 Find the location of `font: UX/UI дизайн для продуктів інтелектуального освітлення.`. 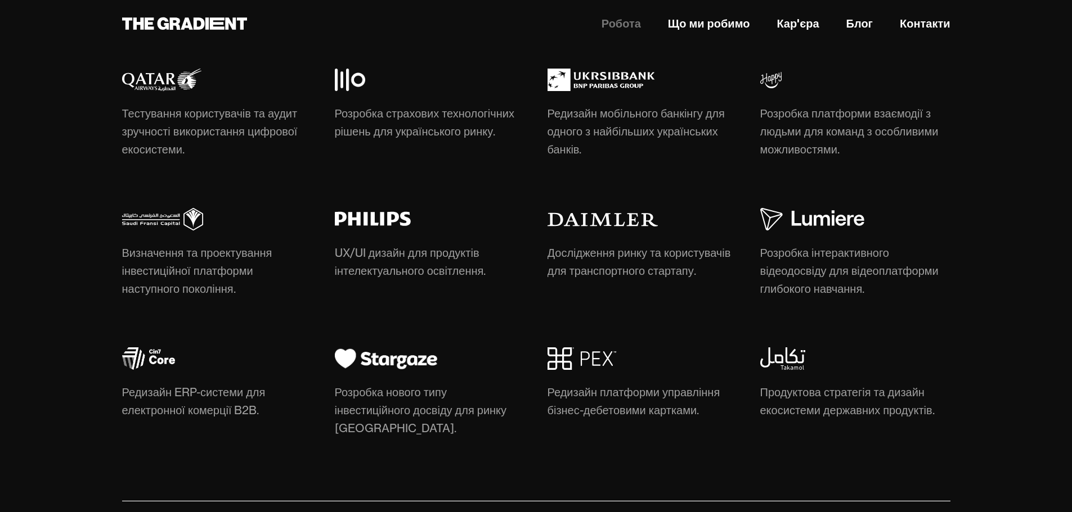

font: UX/UI дизайн для продуктів інтелектуального освітлення. is located at coordinates (410, 262).